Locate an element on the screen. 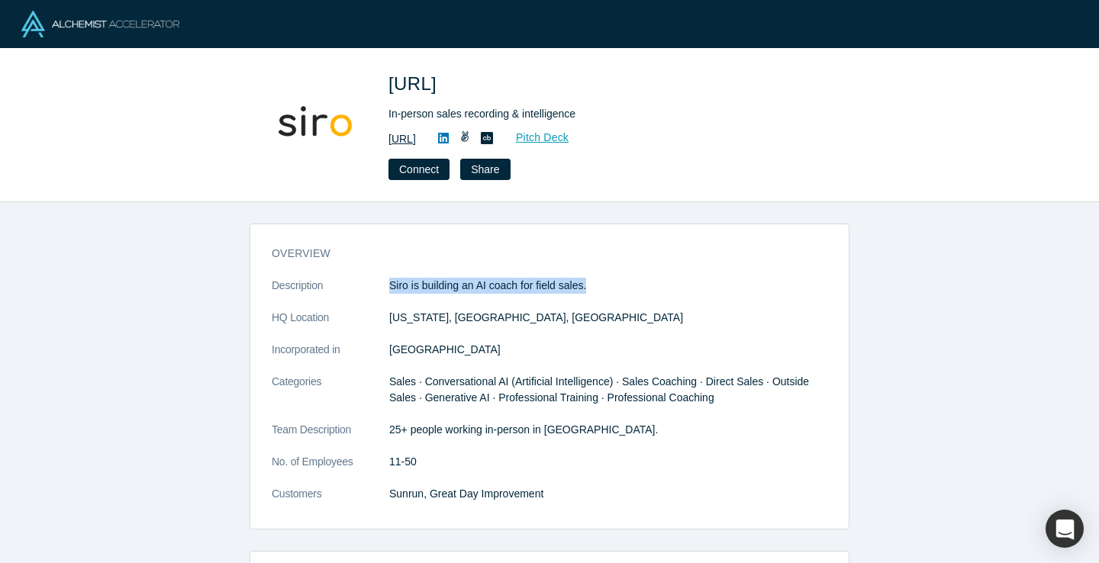 The width and height of the screenshot is (1099, 563). button: Share is located at coordinates (485, 169).